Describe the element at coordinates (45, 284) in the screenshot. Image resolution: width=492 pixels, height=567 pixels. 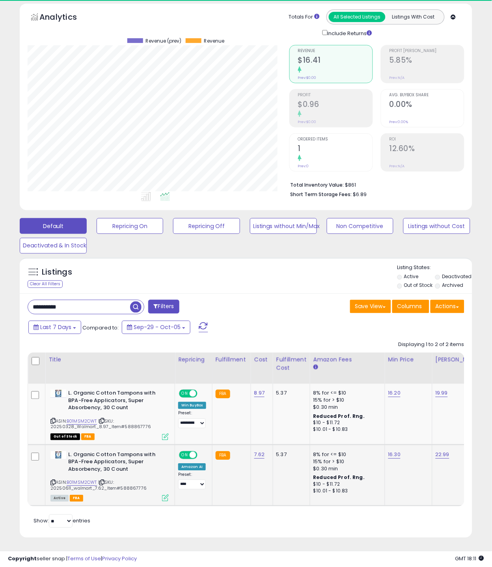
I see `div: Clear All Filters` at that location.